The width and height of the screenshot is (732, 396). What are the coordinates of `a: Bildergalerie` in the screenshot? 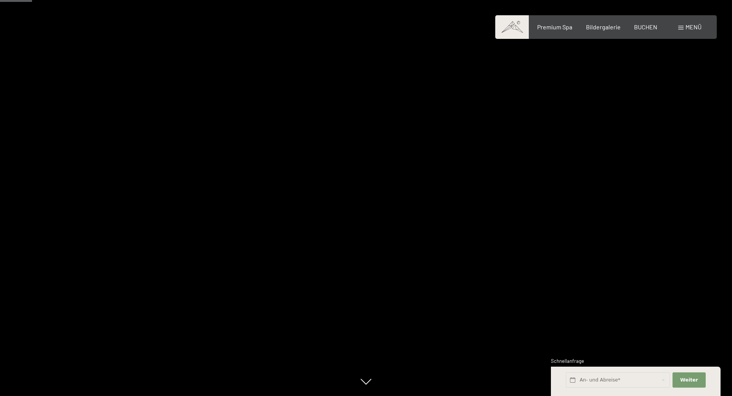 It's located at (604, 27).